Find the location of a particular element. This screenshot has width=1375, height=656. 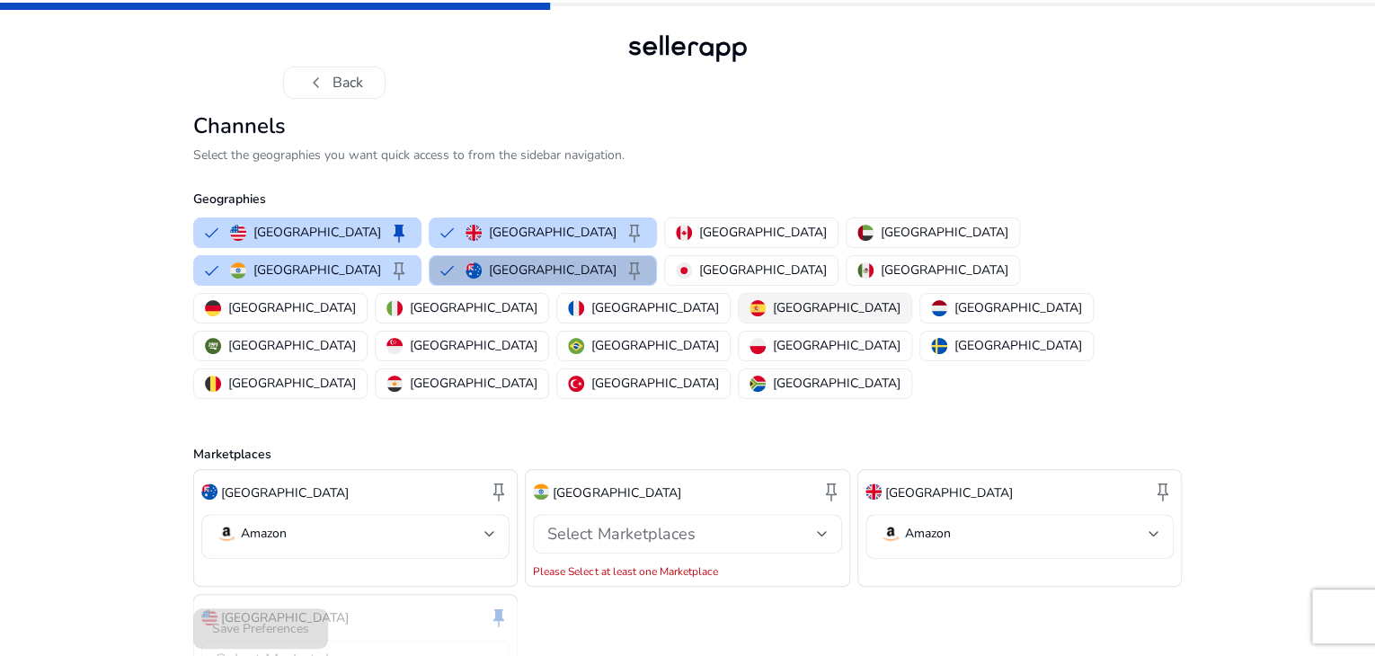

img: it.svg is located at coordinates (394, 308).